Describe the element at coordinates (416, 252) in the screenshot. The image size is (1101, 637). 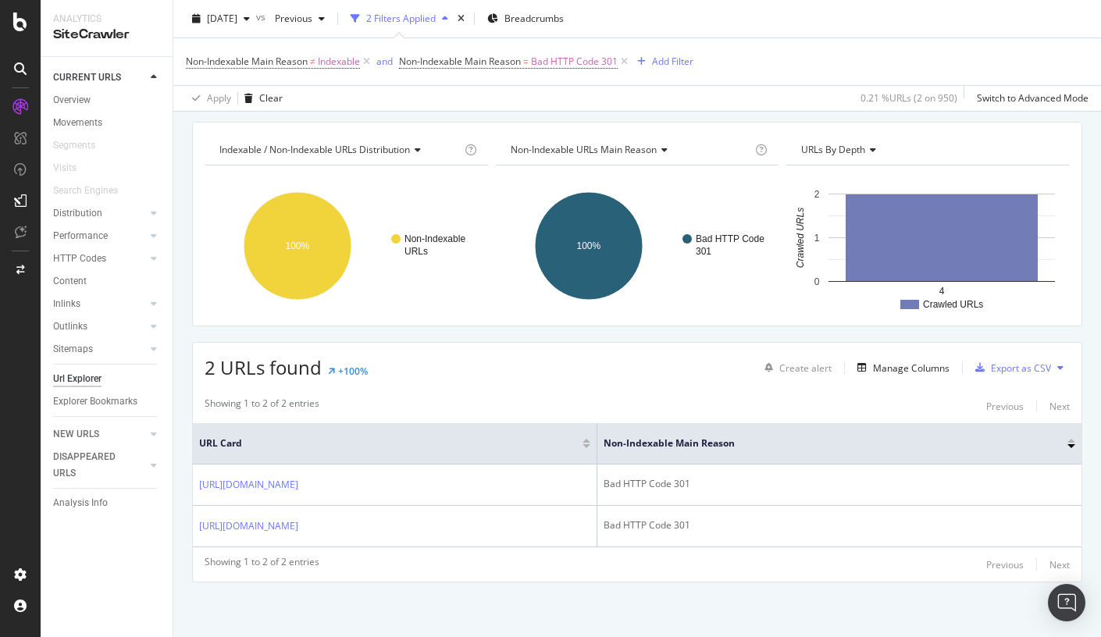
I see `text: URLs` at that location.